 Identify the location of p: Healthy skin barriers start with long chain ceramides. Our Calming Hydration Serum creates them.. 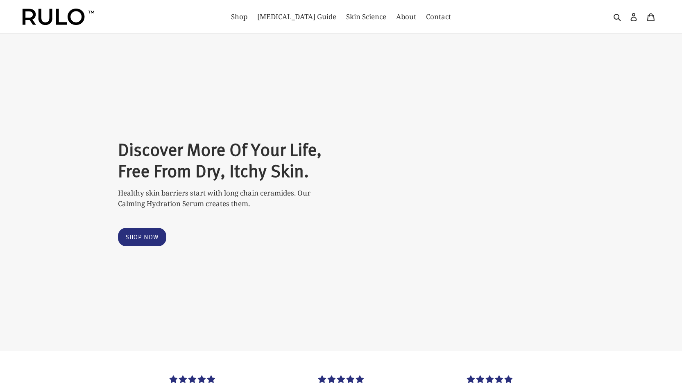
(222, 198).